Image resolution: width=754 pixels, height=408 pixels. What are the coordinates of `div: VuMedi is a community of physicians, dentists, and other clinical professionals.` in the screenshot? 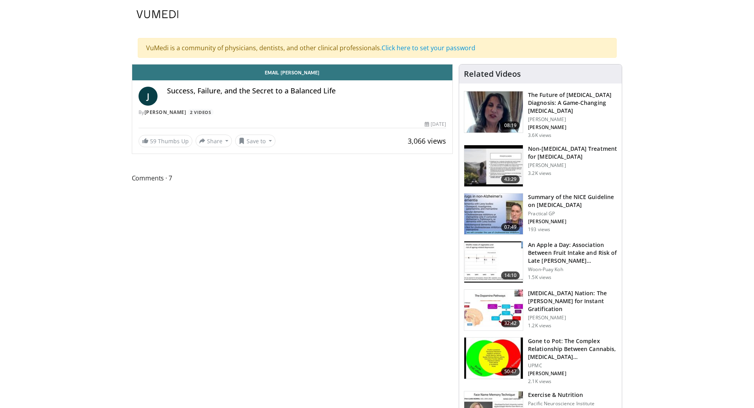 It's located at (377, 48).